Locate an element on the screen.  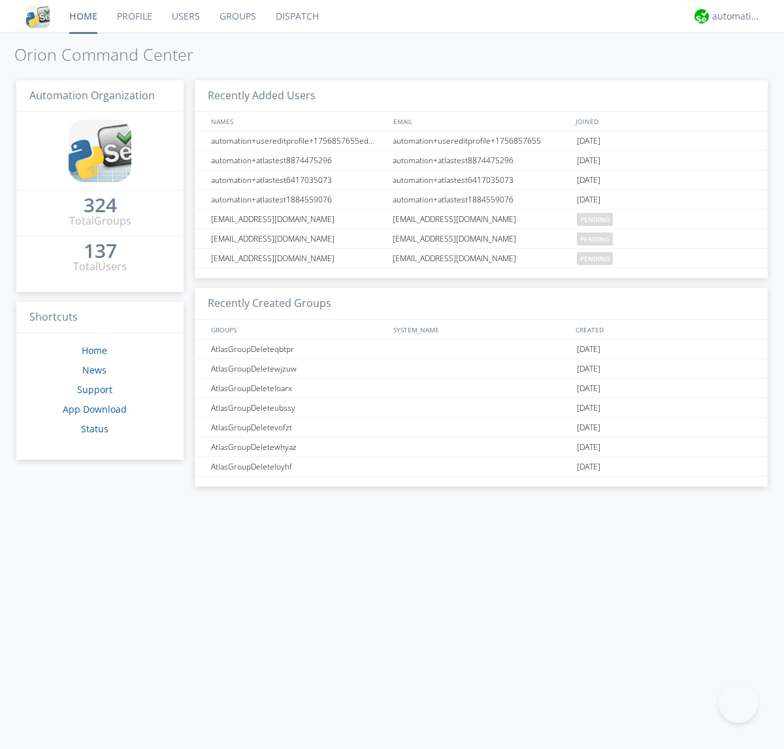
a: News is located at coordinates (94, 370).